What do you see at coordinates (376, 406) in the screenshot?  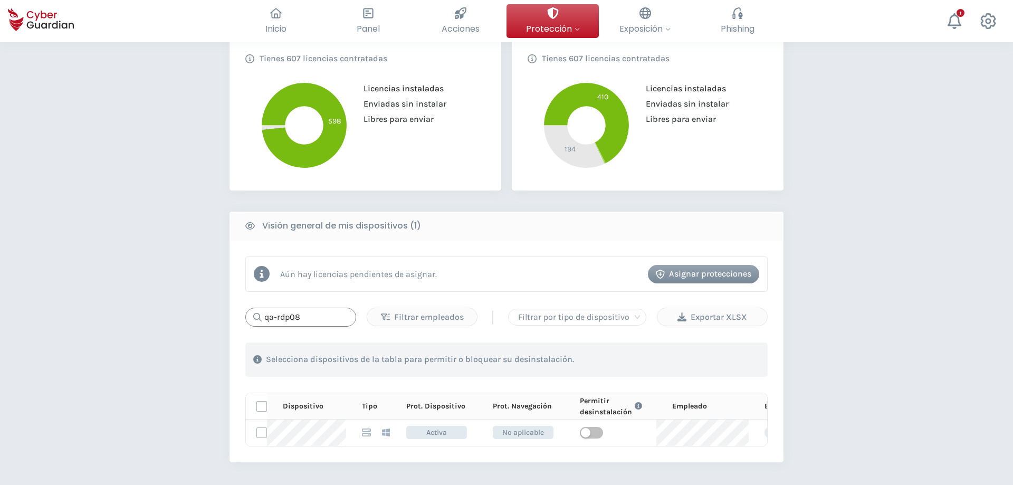 I see `div: Tipo` at bounding box center [376, 406].